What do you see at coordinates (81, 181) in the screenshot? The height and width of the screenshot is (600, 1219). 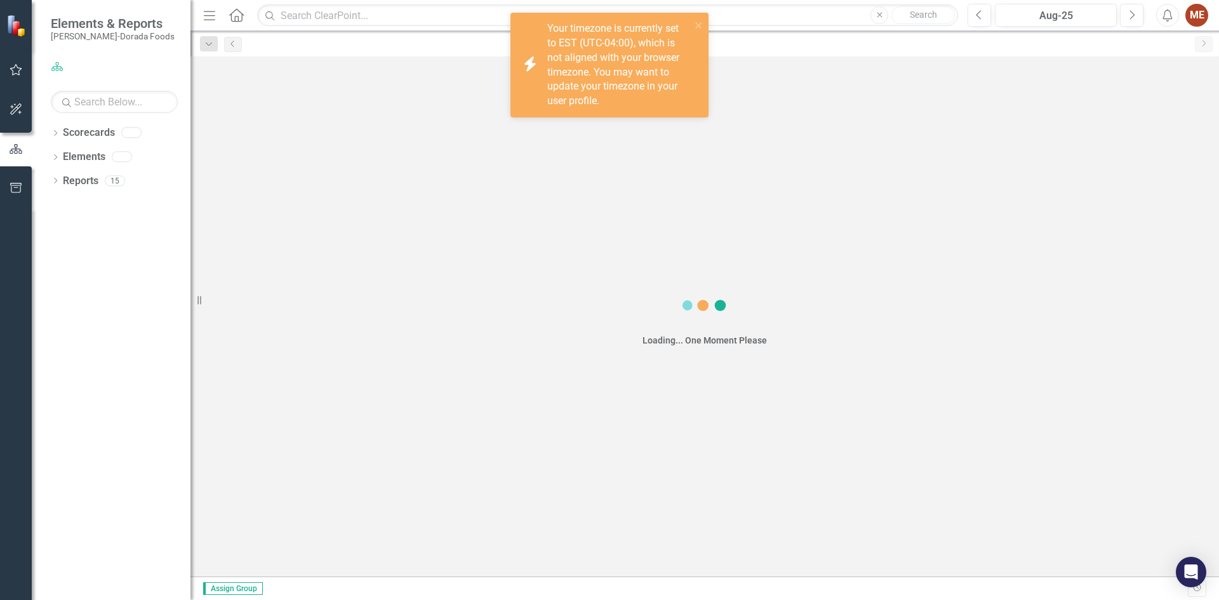 I see `a: Reports` at bounding box center [81, 181].